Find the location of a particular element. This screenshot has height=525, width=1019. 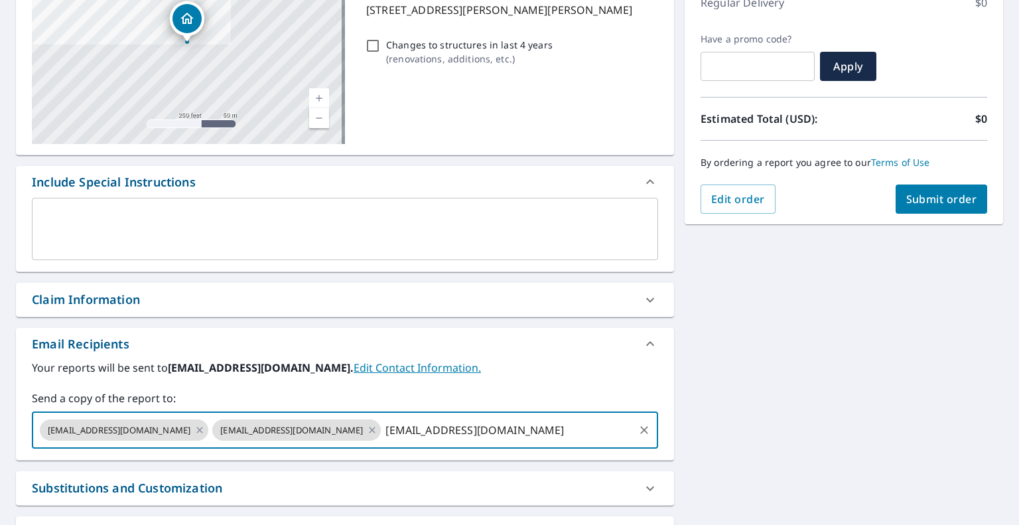

a: Terms of Use is located at coordinates (900, 162).